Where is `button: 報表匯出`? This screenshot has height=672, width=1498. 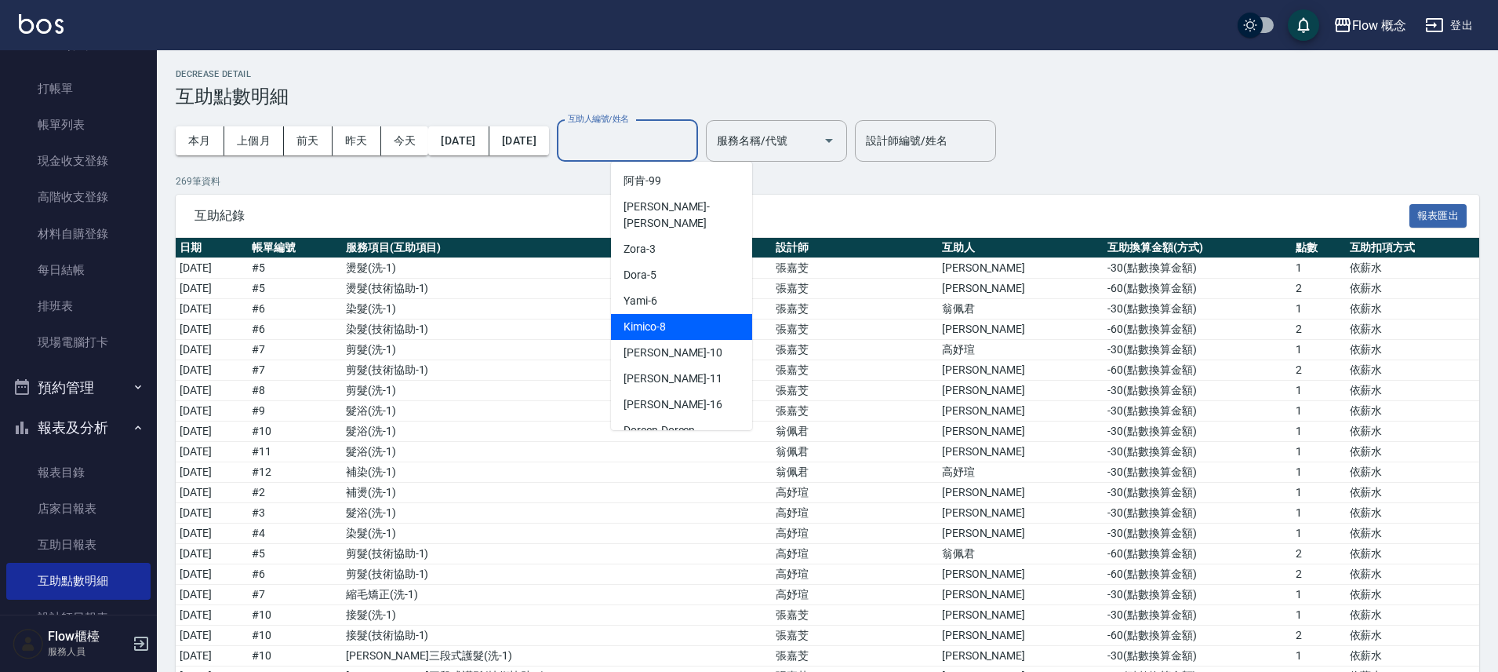
button: 報表匯出 is located at coordinates (1439, 216).